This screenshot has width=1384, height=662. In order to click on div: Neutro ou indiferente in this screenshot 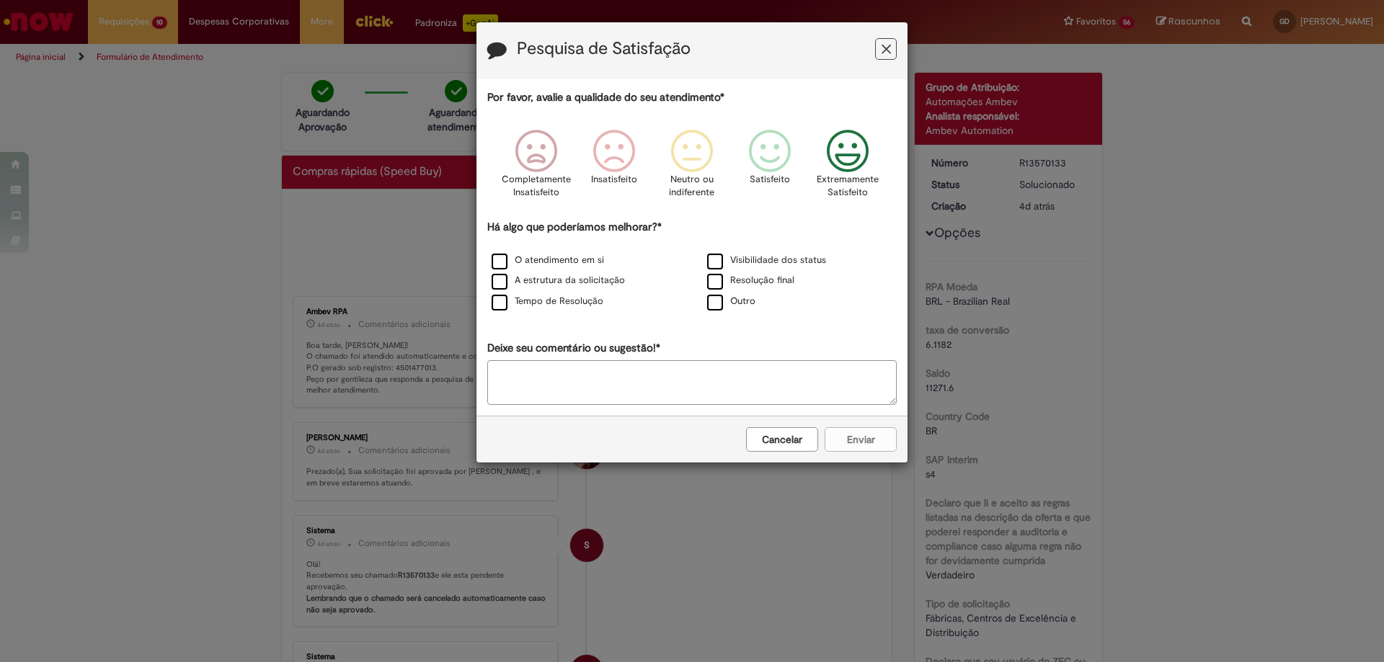, I will do `click(692, 168)`.